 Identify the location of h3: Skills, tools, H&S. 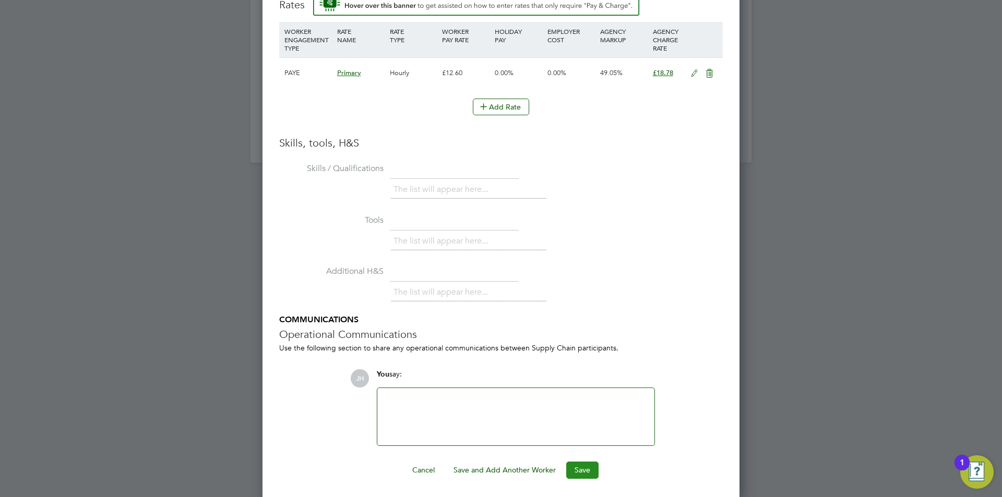
(501, 143).